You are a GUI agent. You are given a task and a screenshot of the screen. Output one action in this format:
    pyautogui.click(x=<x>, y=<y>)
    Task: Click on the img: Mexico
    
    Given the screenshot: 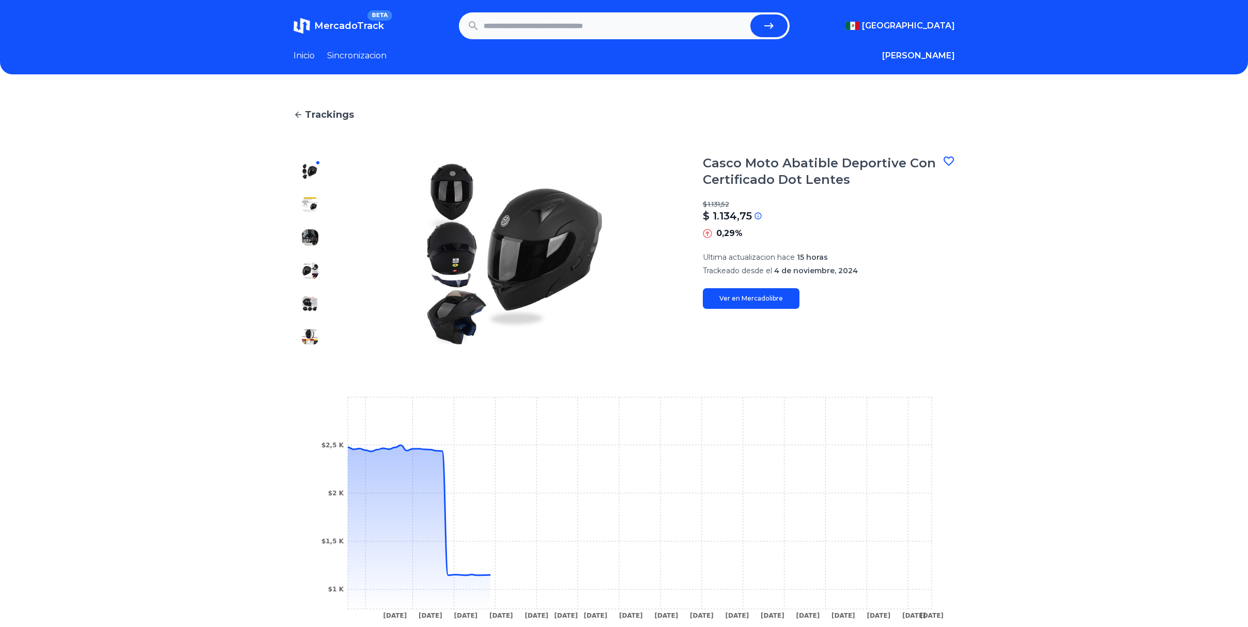 What is the action you would take?
    pyautogui.click(x=853, y=26)
    